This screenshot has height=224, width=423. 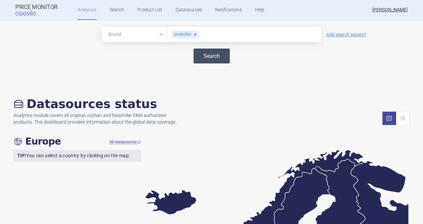 I want to click on p: You can select a country by clicking on the map., so click(x=77, y=156).